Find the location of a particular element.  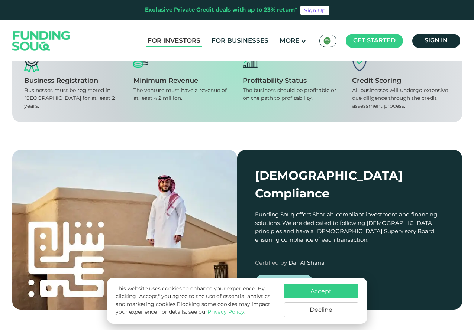

a: Sign Up is located at coordinates (315, 10).